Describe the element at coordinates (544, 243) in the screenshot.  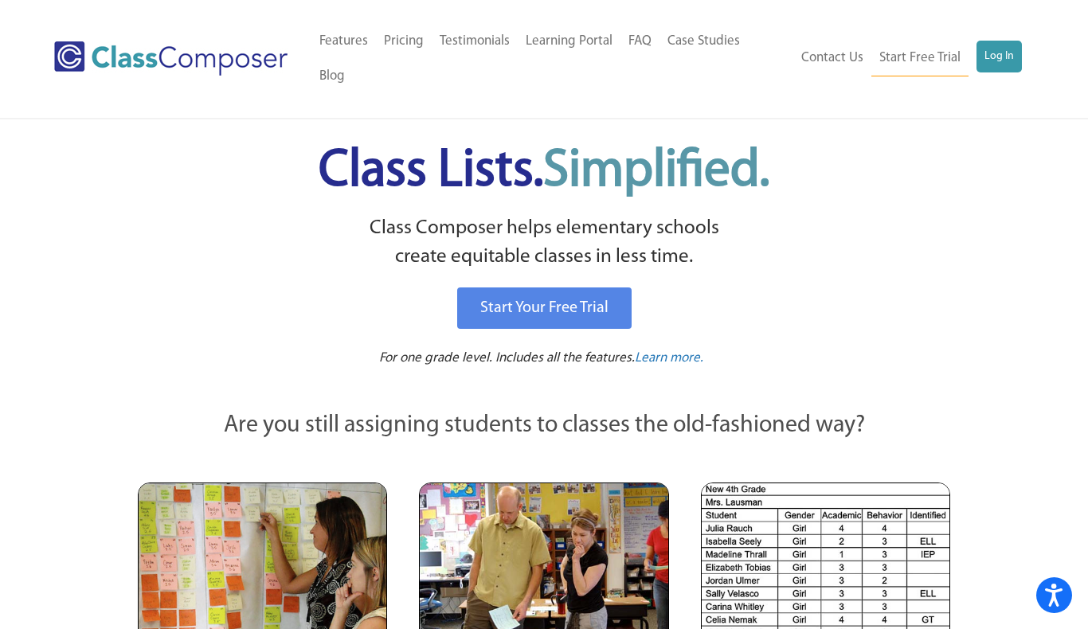
I see `p: Class Composer helps elementary schools create equitable classes in less time.` at that location.